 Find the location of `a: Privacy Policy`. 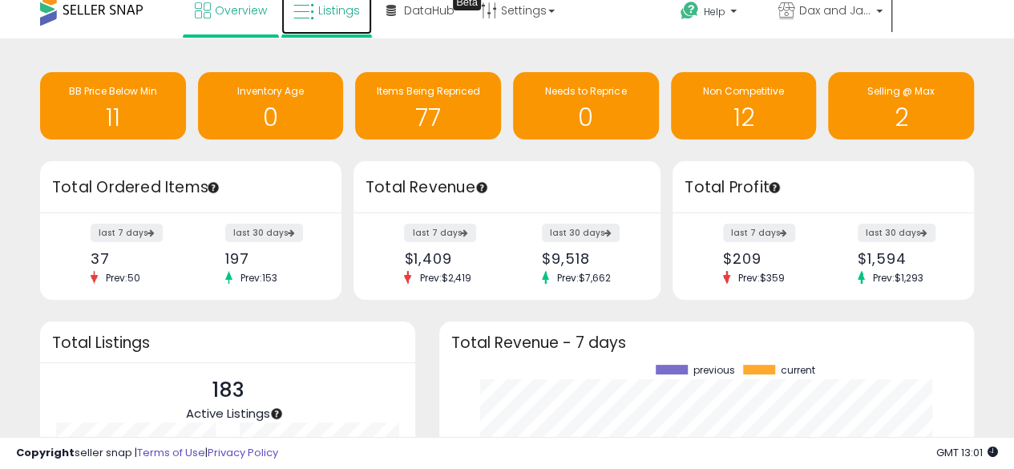

a: Privacy Policy is located at coordinates (243, 452).